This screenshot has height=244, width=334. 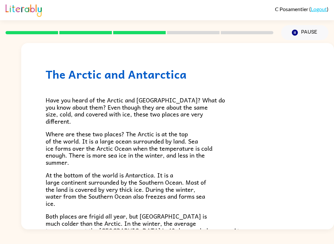 I want to click on span: C Posamentier, so click(x=292, y=9).